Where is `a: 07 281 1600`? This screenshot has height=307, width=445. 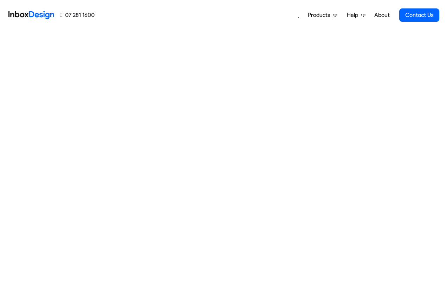 a: 07 281 1600 is located at coordinates (77, 15).